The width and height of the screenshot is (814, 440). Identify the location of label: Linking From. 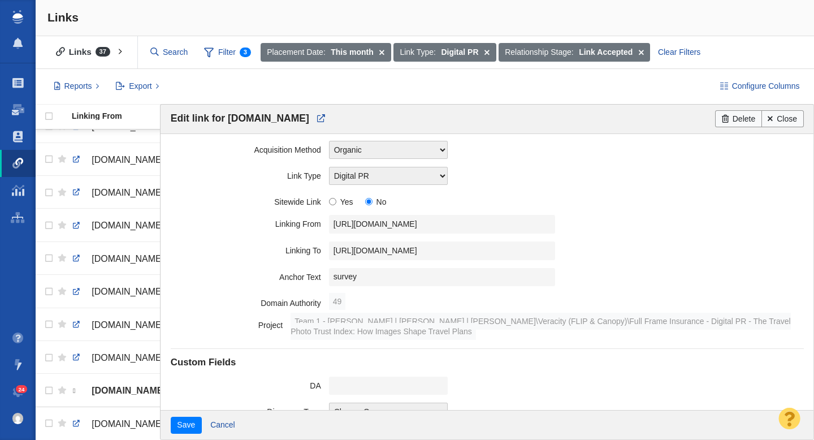
(250, 222).